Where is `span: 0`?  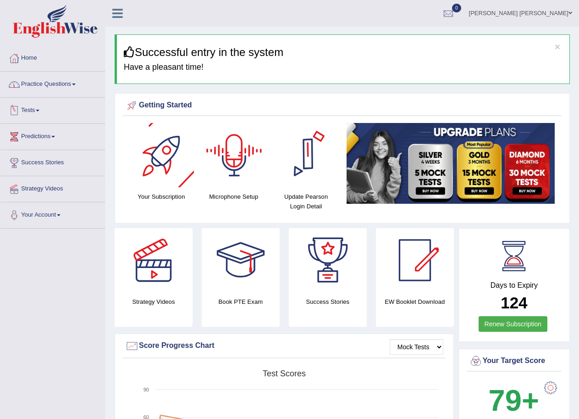 span: 0 is located at coordinates (457, 8).